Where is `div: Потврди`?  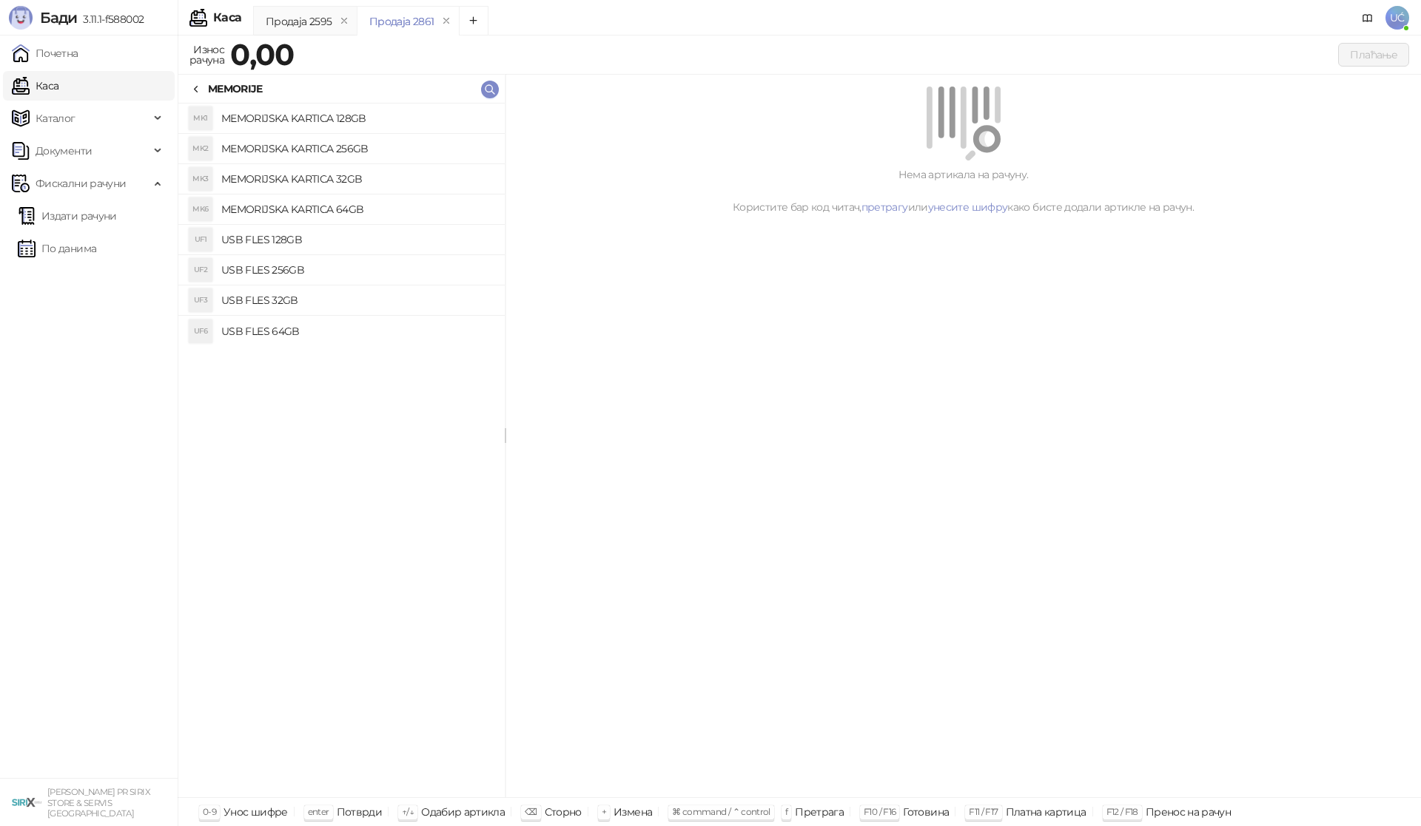
div: Потврди is located at coordinates (360, 812).